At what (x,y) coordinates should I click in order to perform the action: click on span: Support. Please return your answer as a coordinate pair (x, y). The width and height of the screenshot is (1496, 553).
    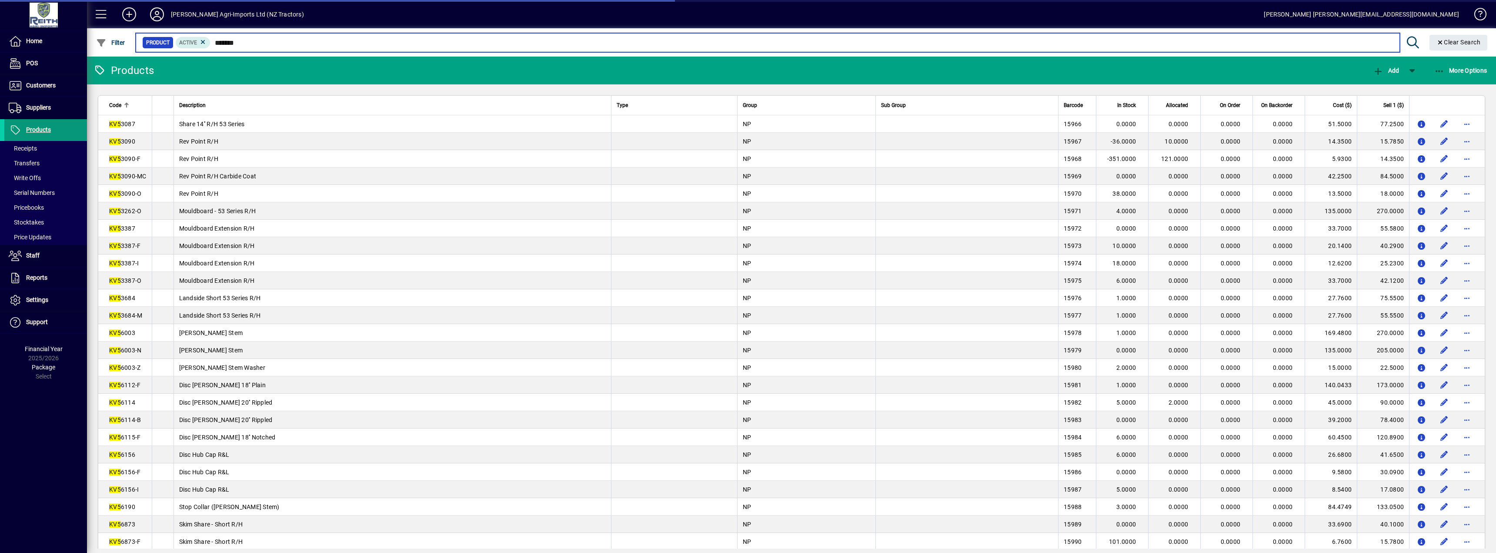
    Looking at the image, I should click on (37, 322).